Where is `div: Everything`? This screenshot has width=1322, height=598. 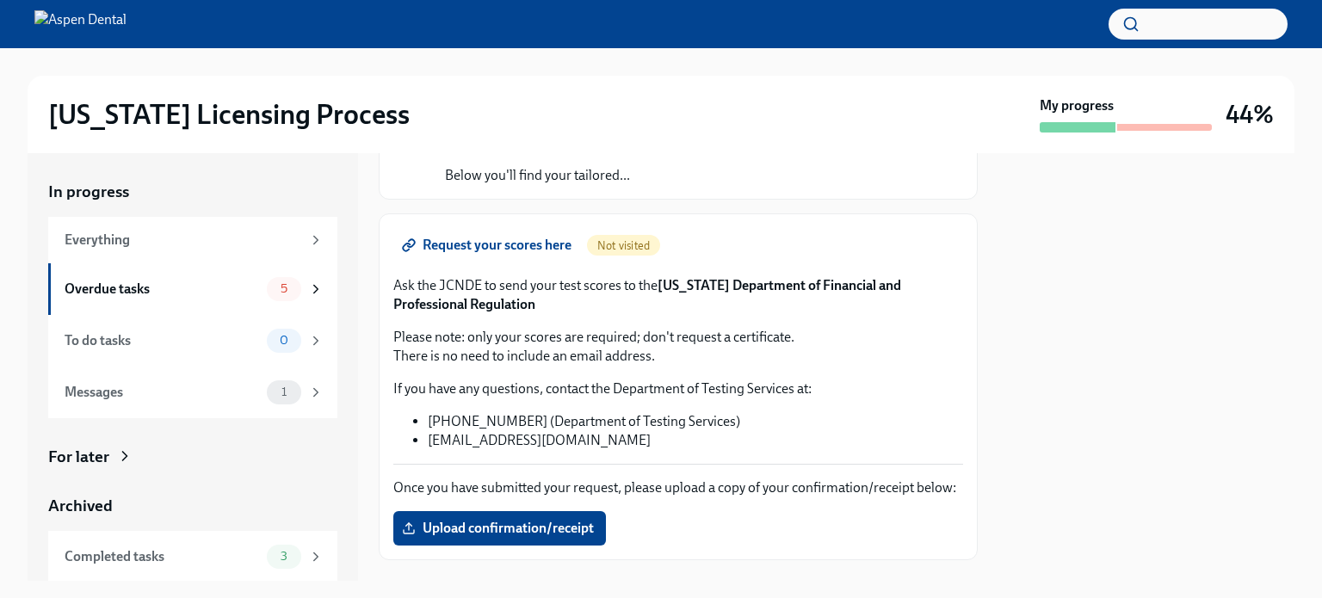 div: Everything is located at coordinates (183, 240).